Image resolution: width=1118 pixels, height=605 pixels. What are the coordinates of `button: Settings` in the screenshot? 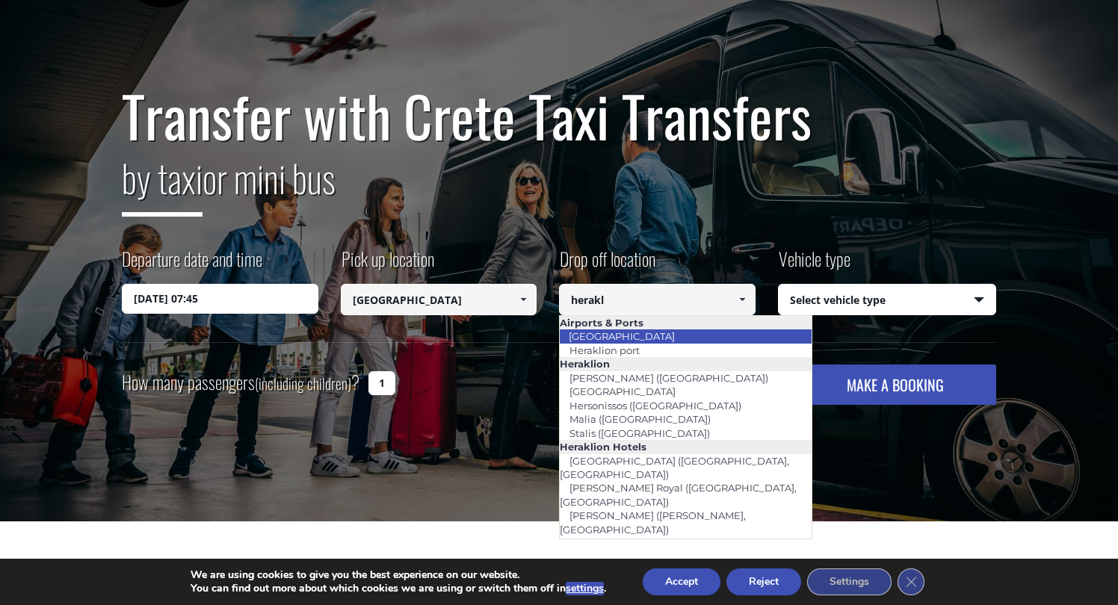 It's located at (849, 582).